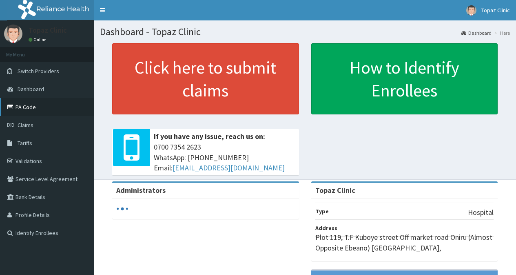 The image size is (516, 275). What do you see at coordinates (31, 89) in the screenshot?
I see `span: Dashboard` at bounding box center [31, 89].